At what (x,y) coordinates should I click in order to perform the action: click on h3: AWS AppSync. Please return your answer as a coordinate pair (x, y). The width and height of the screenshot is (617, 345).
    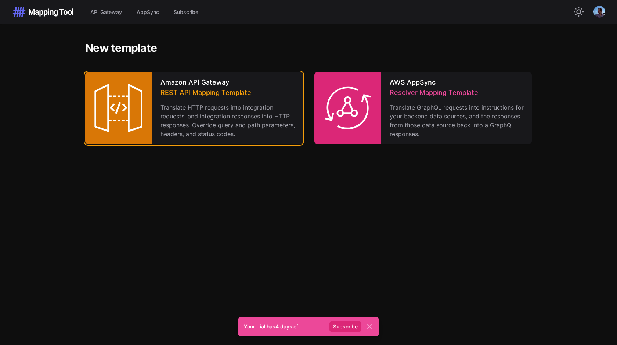
    Looking at the image, I should click on (458, 82).